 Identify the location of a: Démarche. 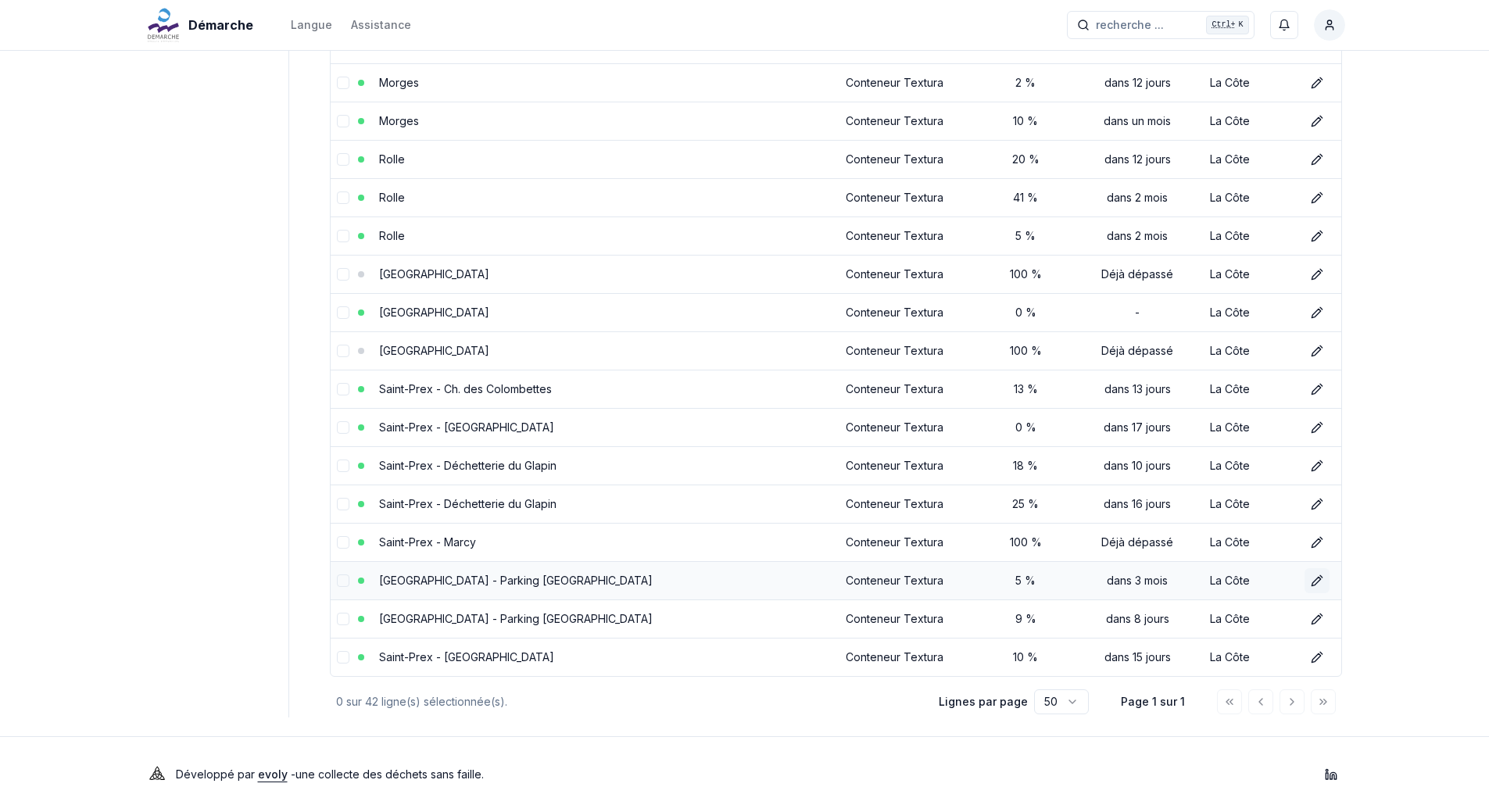
(202, 25).